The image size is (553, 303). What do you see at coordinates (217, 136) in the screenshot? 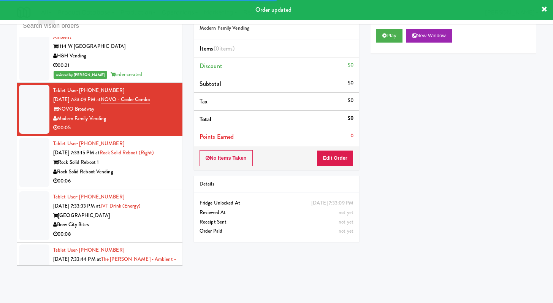
I see `span: Points Earned` at bounding box center [217, 136].